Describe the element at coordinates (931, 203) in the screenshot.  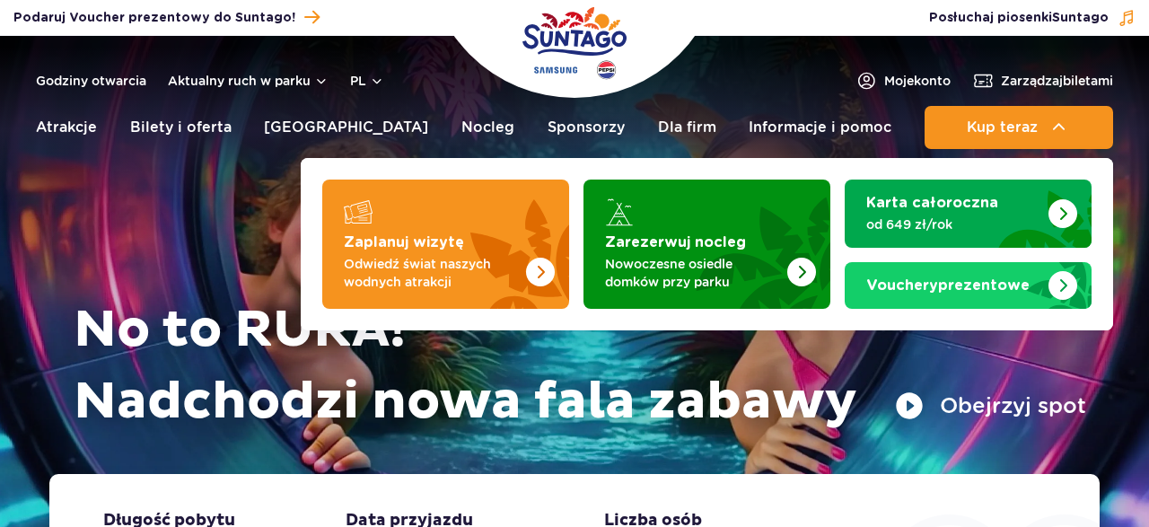
I see `strong: Karta całoroczna` at that location.